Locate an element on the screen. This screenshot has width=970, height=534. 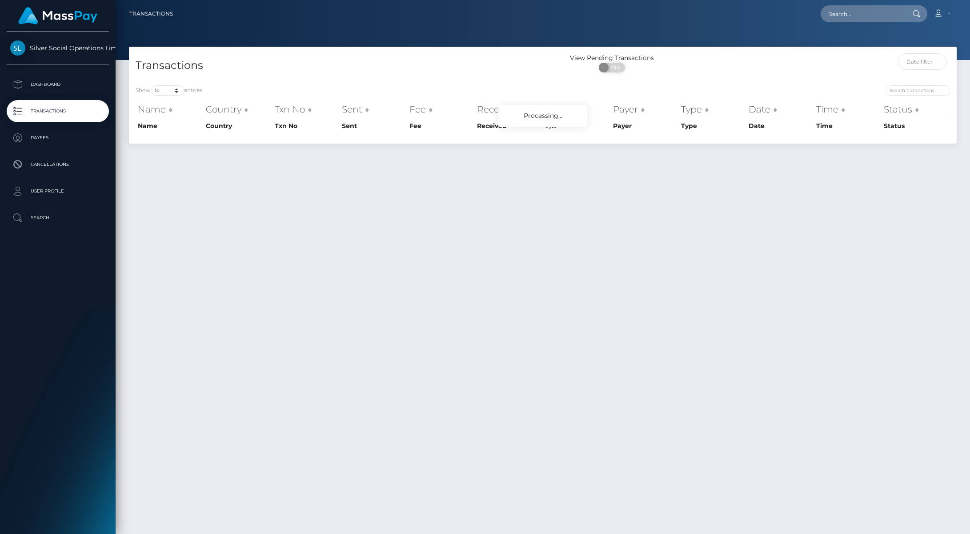
img: MassPay Logo is located at coordinates (58, 16).